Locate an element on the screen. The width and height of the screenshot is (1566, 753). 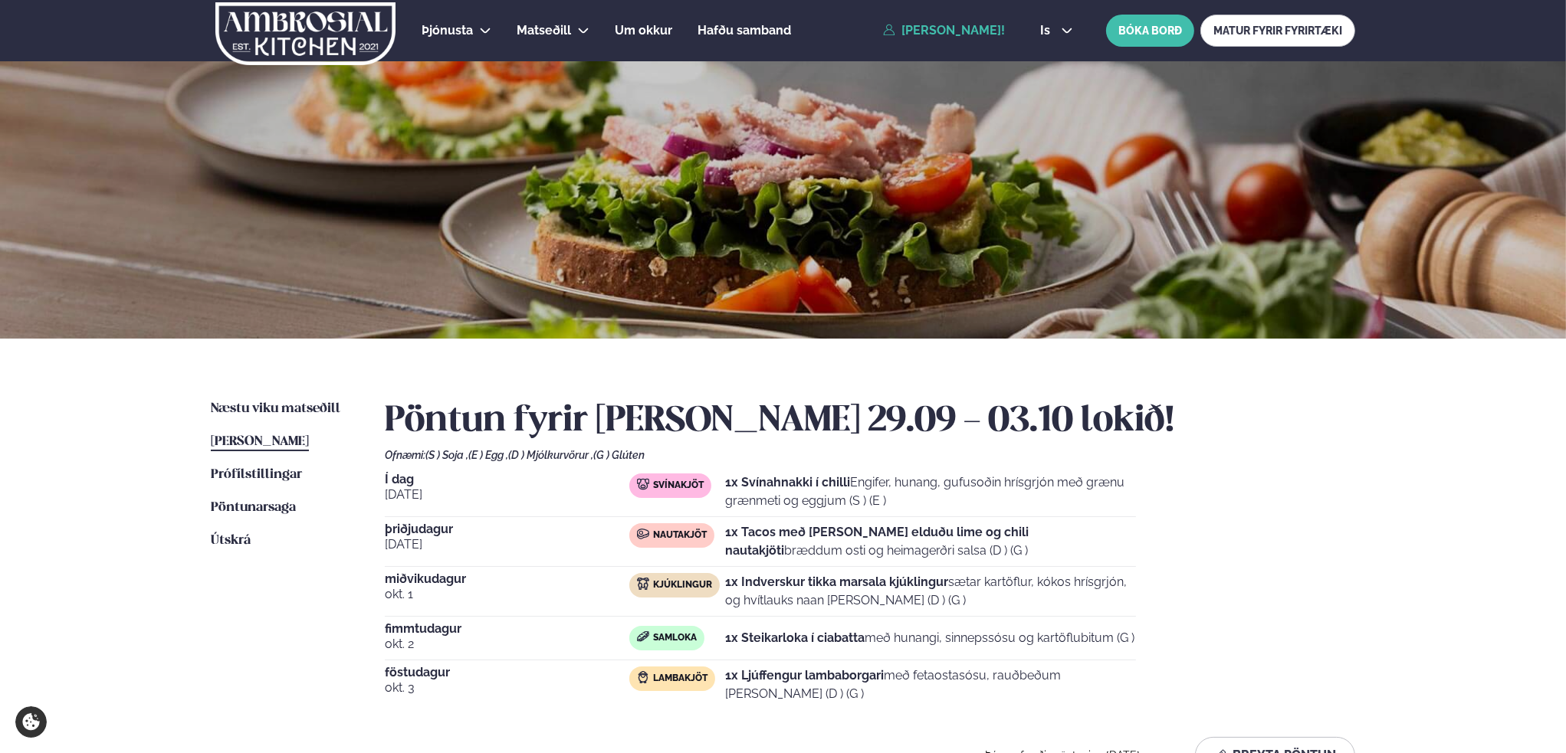
span: Samloka is located at coordinates (674, 638).